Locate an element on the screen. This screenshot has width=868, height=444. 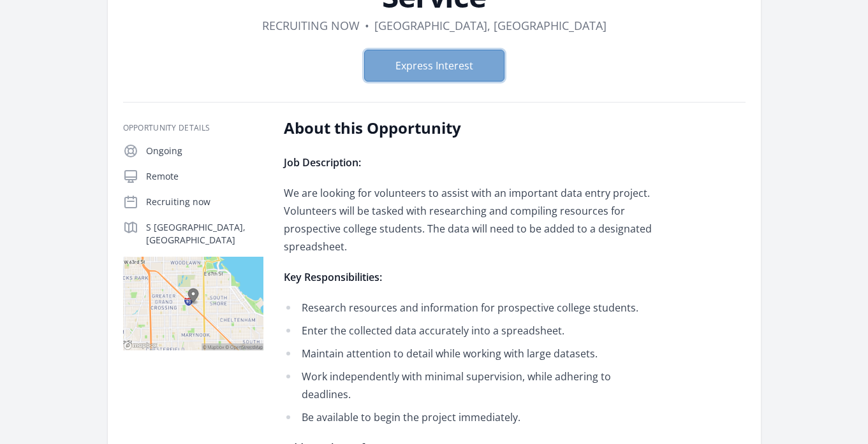
strong: Job Description: is located at coordinates (322, 163).